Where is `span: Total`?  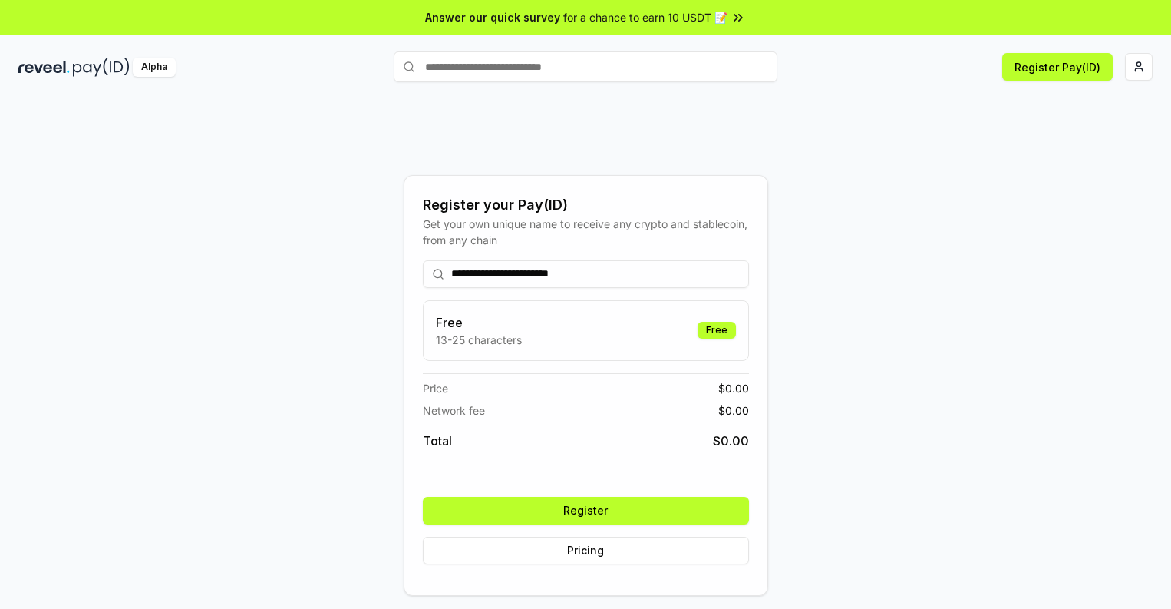 span: Total is located at coordinates (438, 441).